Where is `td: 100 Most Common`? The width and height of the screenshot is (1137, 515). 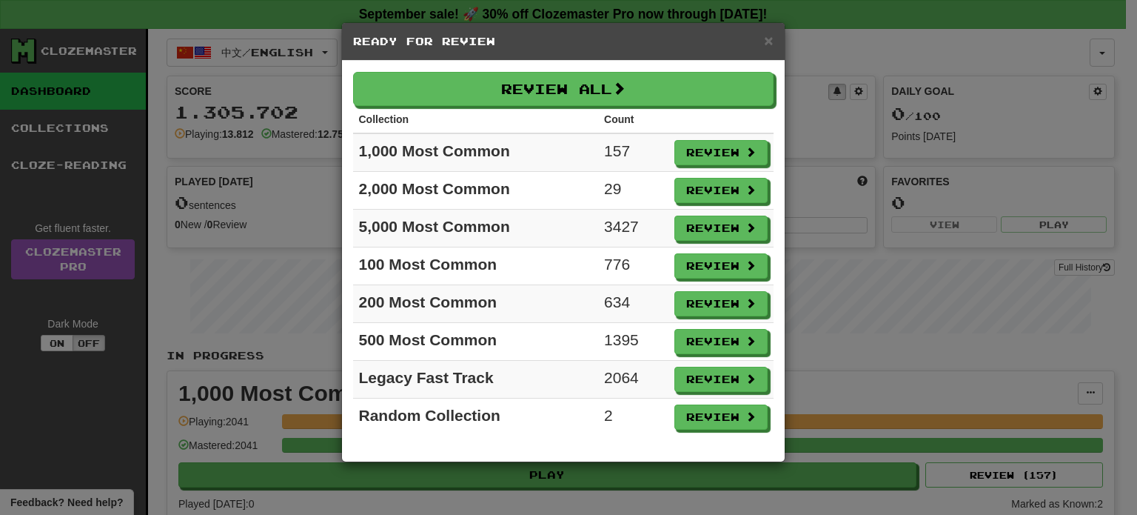
td: 100 Most Common is located at coordinates (476, 266).